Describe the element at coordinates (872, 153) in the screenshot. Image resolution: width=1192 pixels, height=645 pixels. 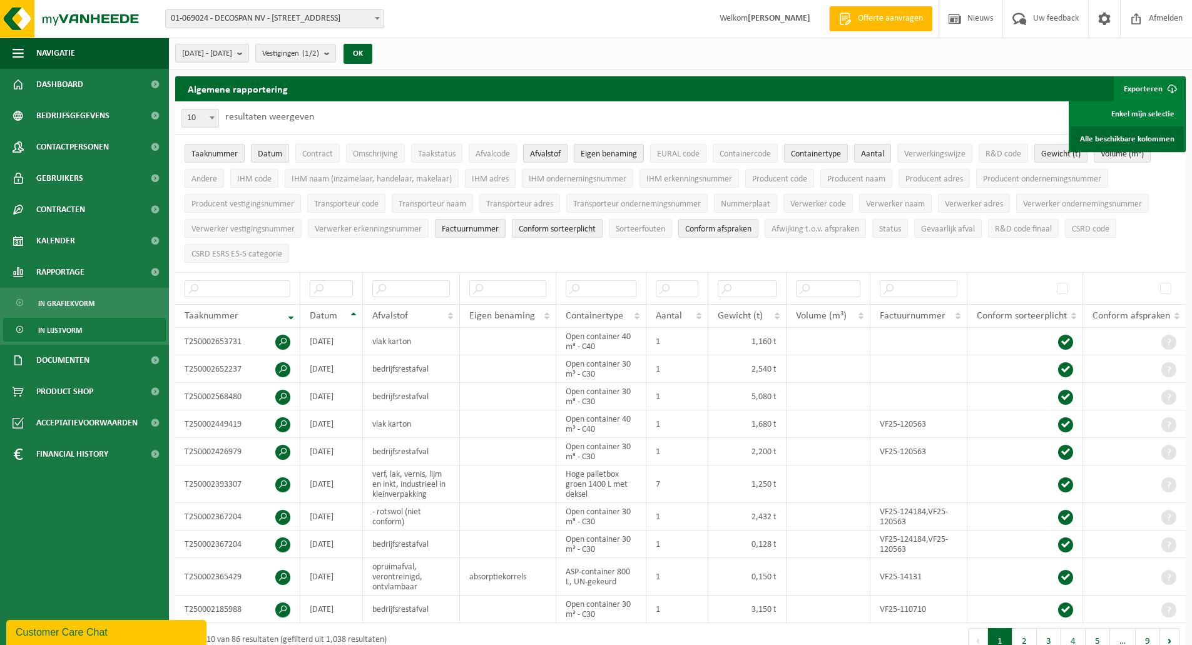
I see `button: AantalAantal: Activate to sort` at that location.